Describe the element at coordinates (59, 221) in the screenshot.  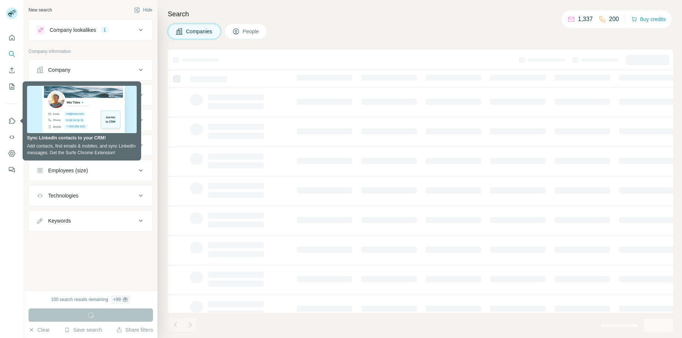
I see `div: Keywords` at that location.